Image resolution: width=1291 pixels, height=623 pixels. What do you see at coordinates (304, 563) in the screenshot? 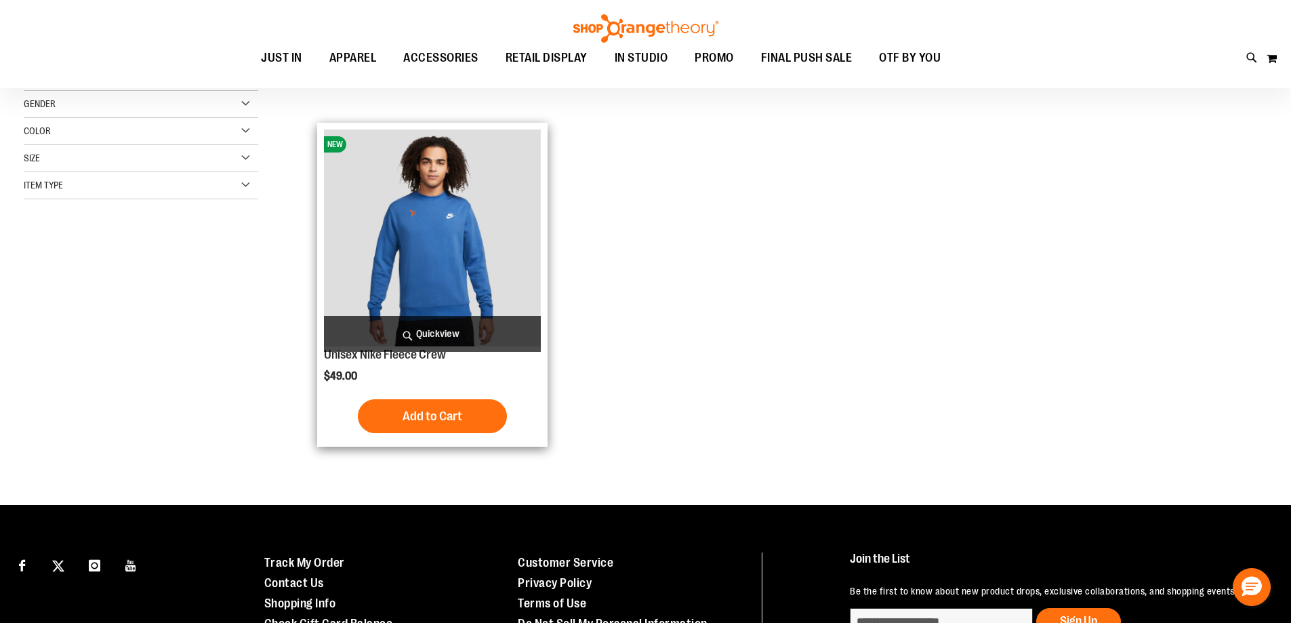
I see `a: Track My Order` at bounding box center [304, 563].